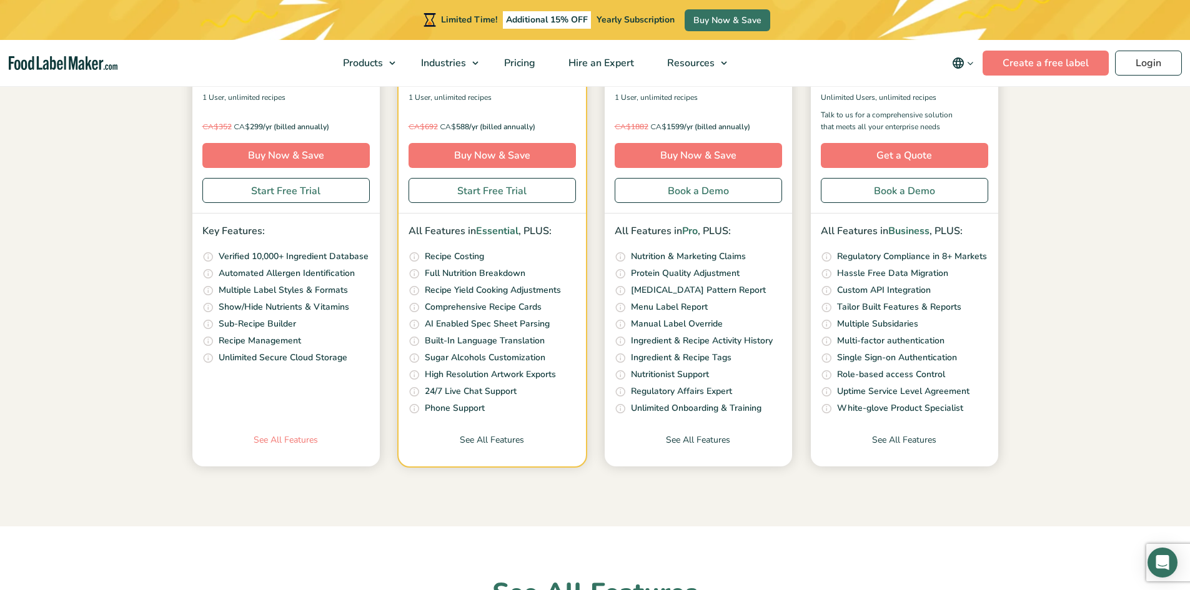 This screenshot has width=1190, height=590. I want to click on span: Products, so click(362, 63).